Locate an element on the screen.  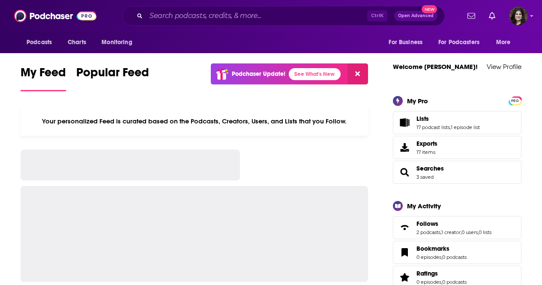
a: View Profile is located at coordinates (504, 66).